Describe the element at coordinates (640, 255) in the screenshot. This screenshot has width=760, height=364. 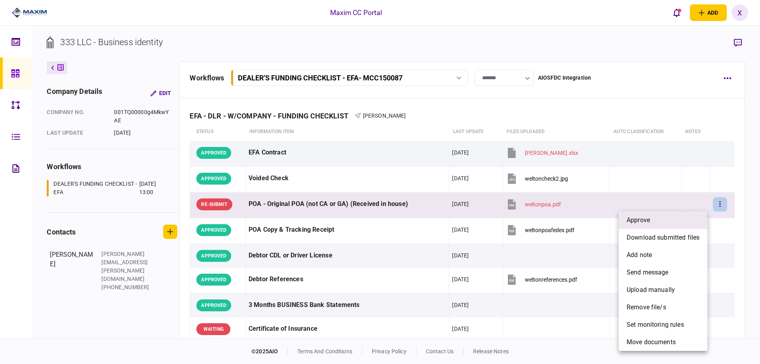
I see `span: add note` at that location.